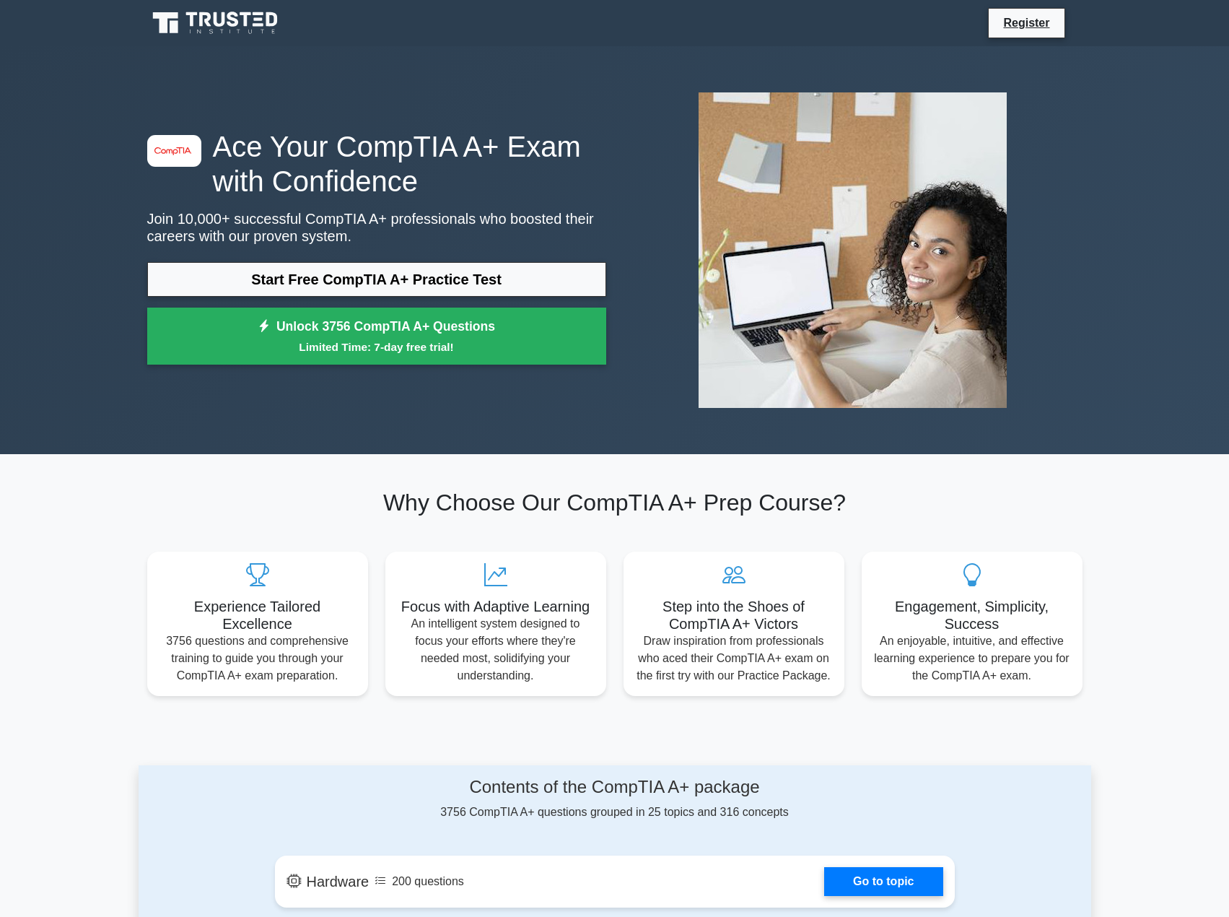  What do you see at coordinates (615, 787) in the screenshot?
I see `h4: Contents of the CompTIA A+ package` at bounding box center [615, 787].